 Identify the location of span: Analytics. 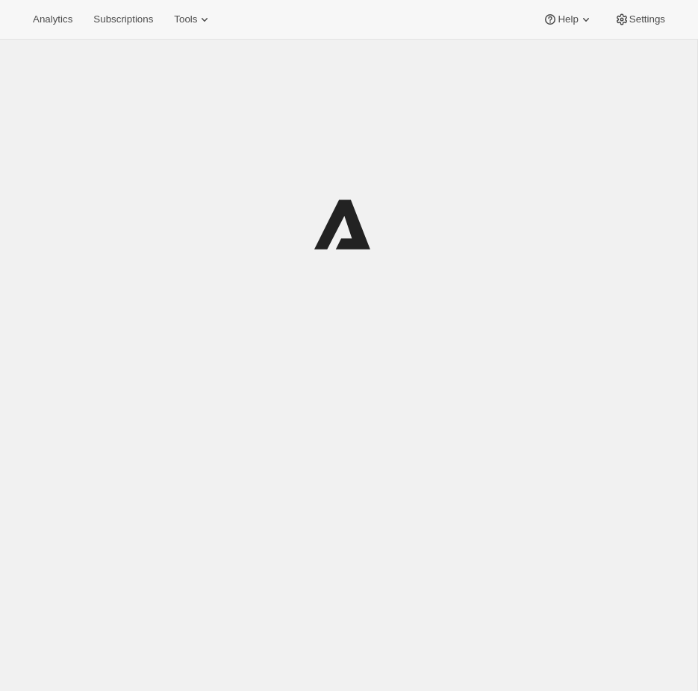
(52, 19).